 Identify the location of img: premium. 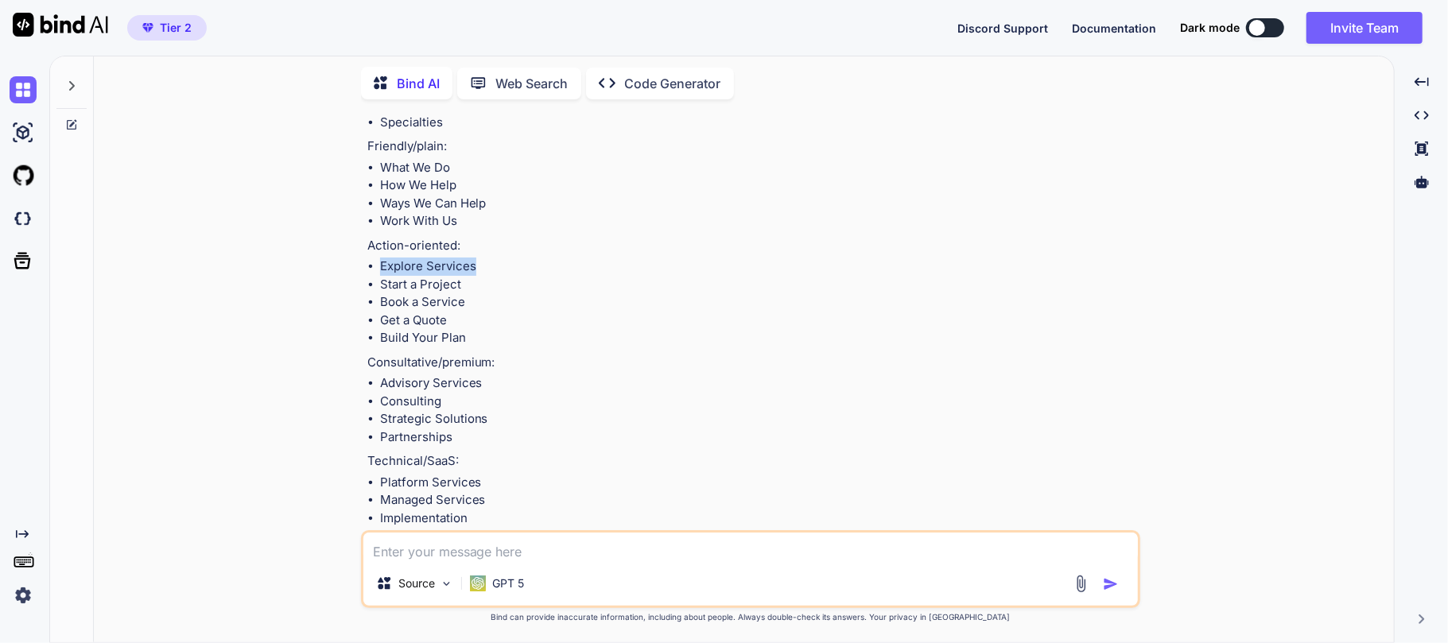
(148, 28).